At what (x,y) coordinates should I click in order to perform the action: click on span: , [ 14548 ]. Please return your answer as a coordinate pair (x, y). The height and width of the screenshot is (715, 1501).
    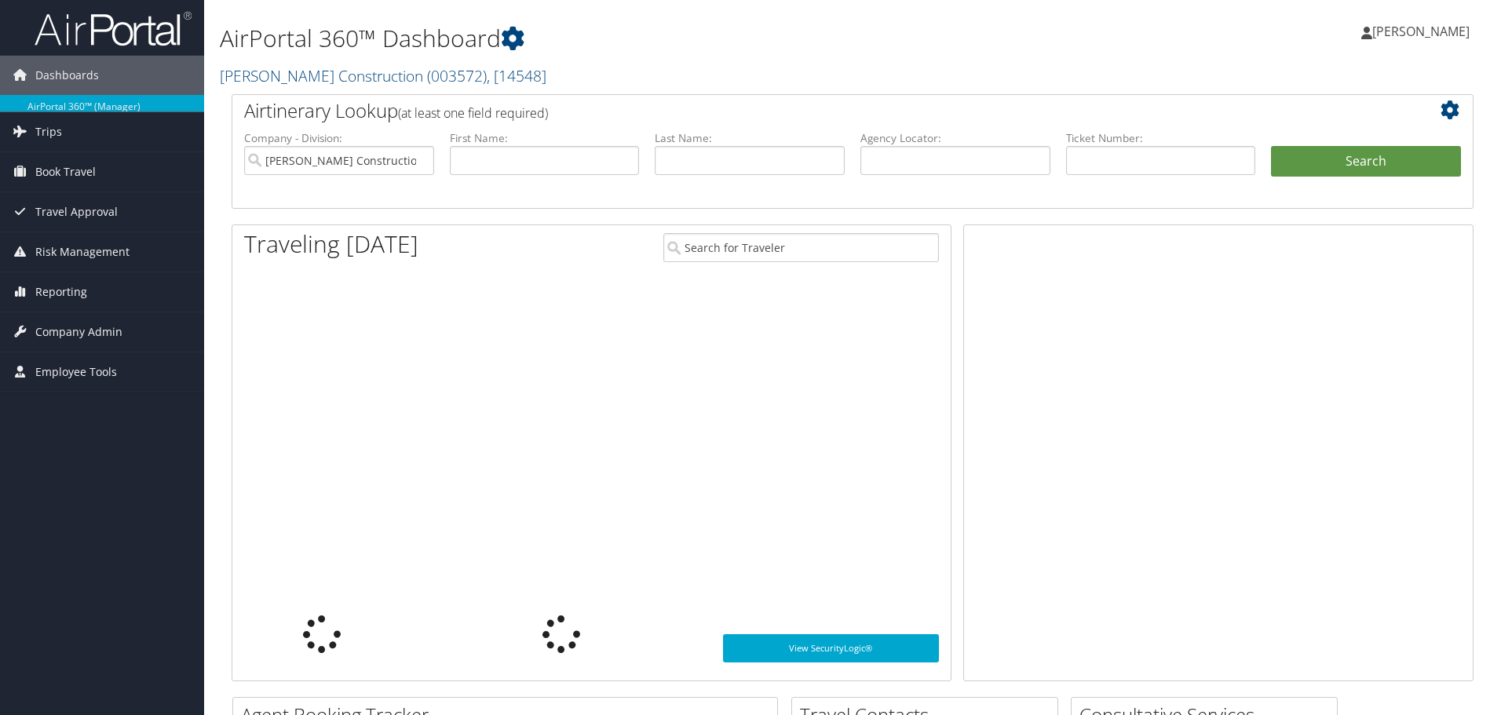
    Looking at the image, I should click on (516, 75).